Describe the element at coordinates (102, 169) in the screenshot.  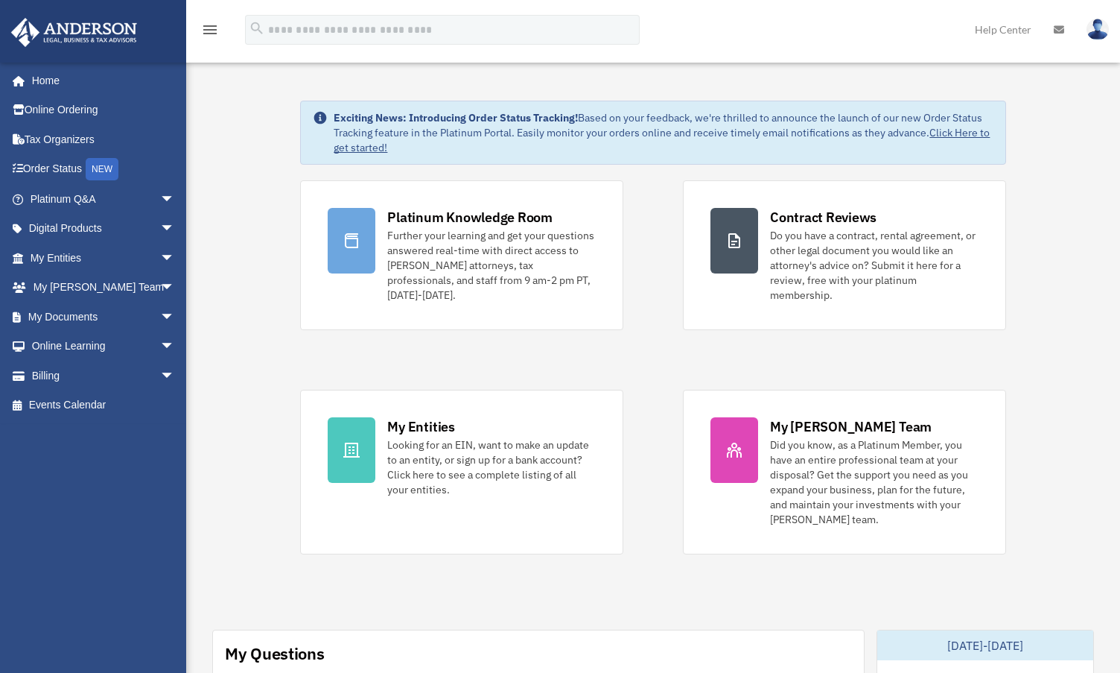
I see `div: NEW` at that location.